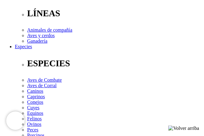 The height and width of the screenshot is (136, 204). Describe the element at coordinates (35, 91) in the screenshot. I see `span: Caninos` at that location.